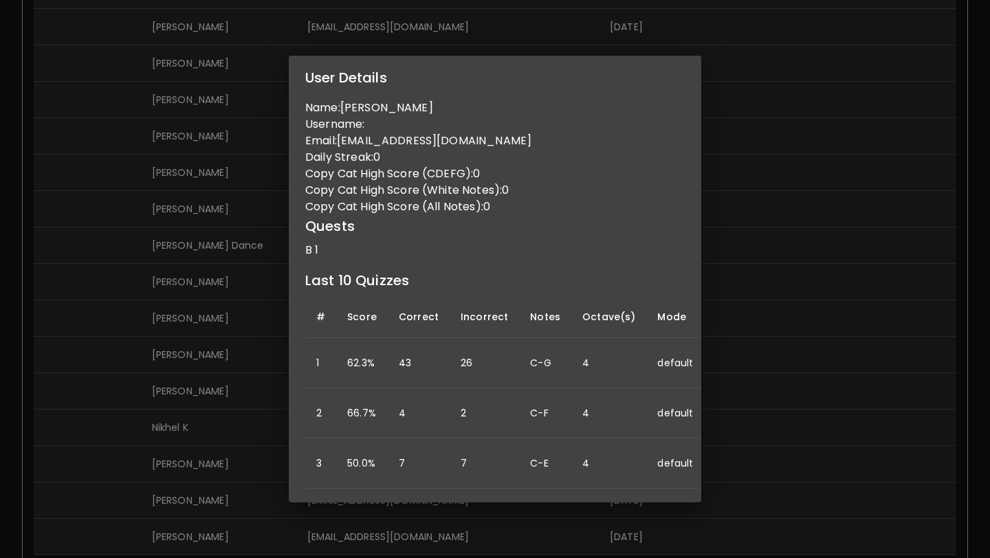 This screenshot has height=558, width=990. I want to click on td: C-E, so click(545, 464).